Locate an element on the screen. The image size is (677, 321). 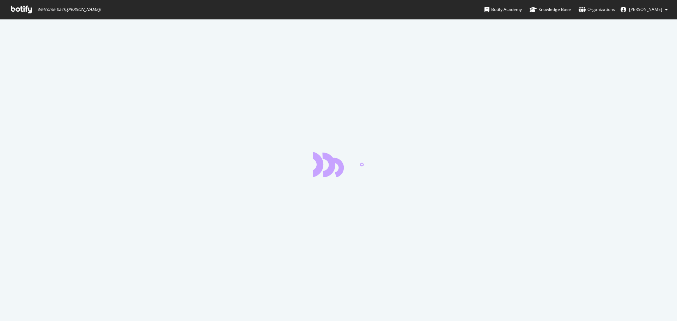
div: Botify Academy is located at coordinates (503, 10).